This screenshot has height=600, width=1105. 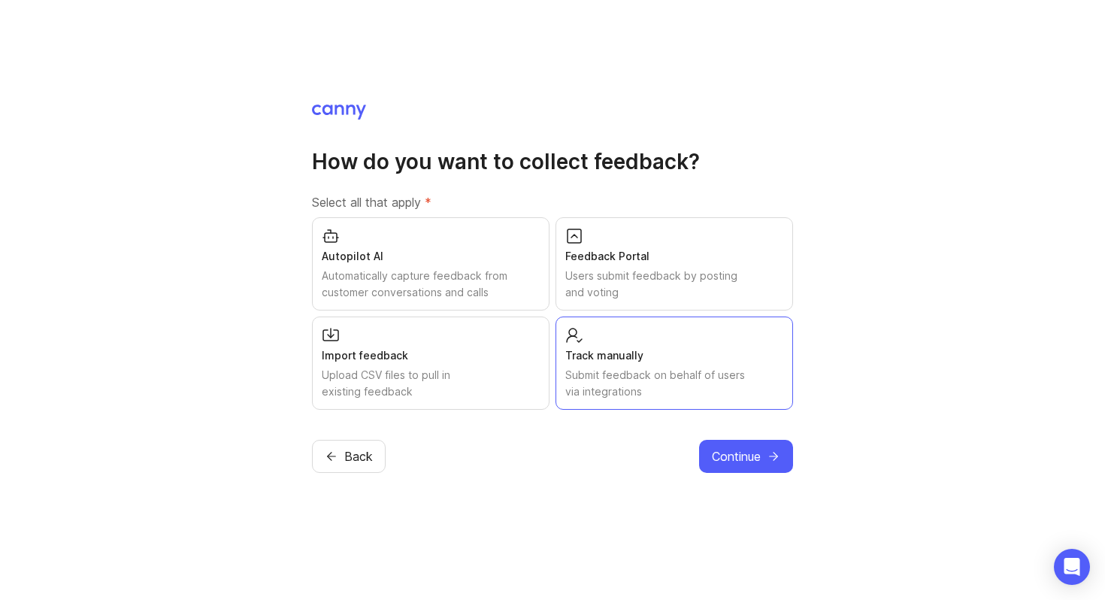 I want to click on img: Canny Home, so click(x=339, y=112).